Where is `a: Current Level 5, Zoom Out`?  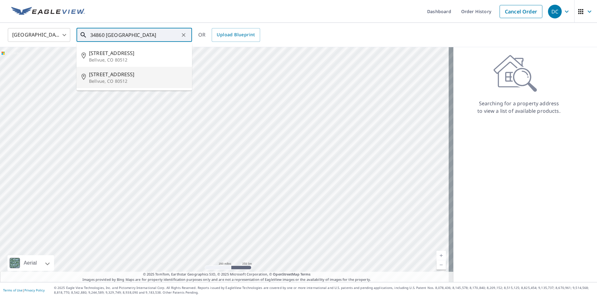
a: Current Level 5, Zoom Out is located at coordinates (441, 265).